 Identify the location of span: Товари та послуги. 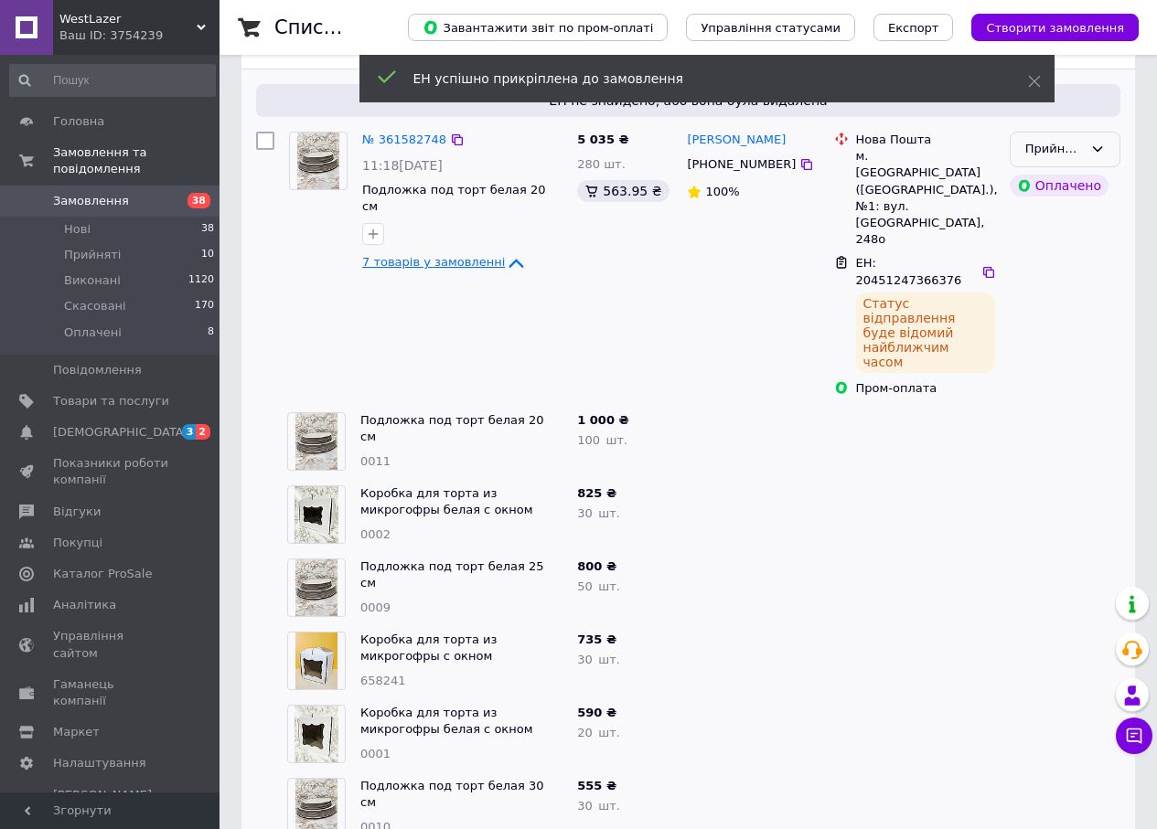
(111, 401).